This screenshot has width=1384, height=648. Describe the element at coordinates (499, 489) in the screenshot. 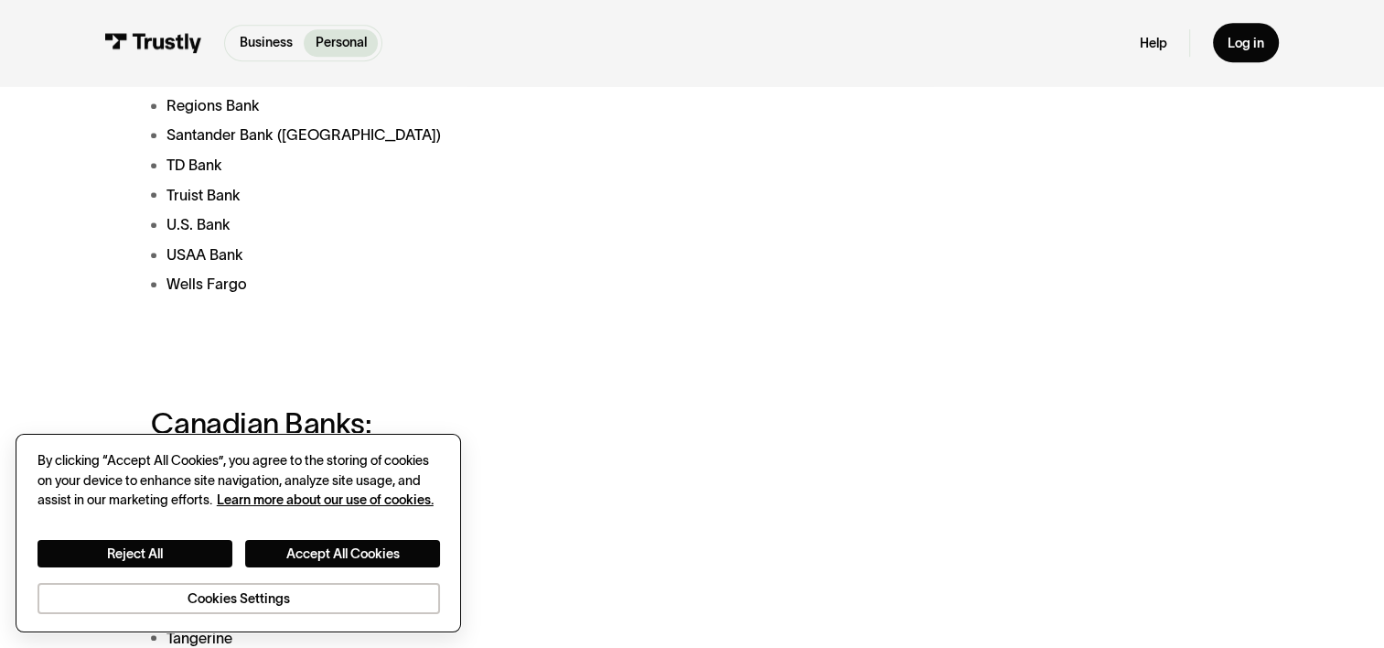

I see `li: Bank of Montreal` at that location.